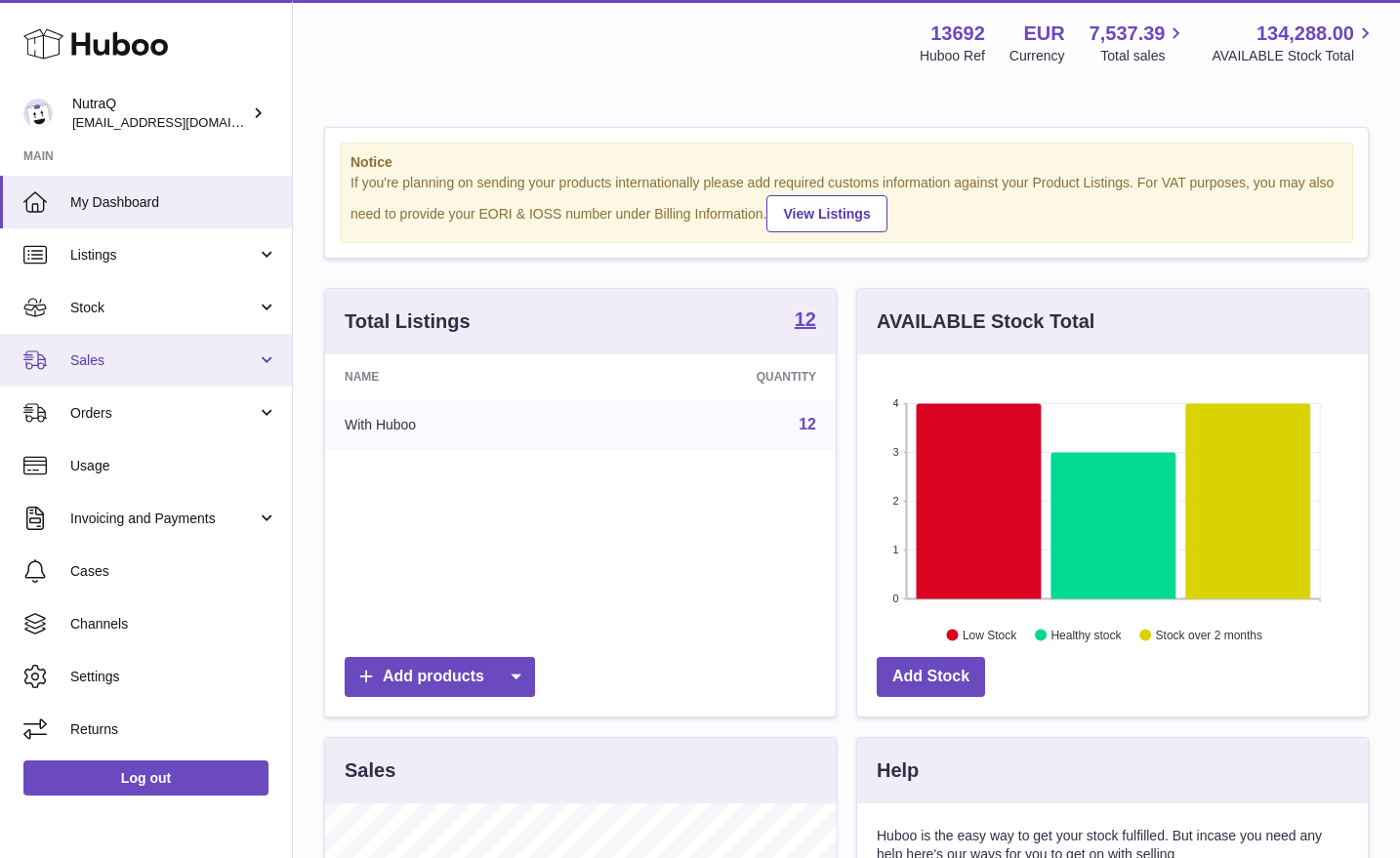  Describe the element at coordinates (1143, 56) in the screenshot. I see `span: Total sales` at that location.